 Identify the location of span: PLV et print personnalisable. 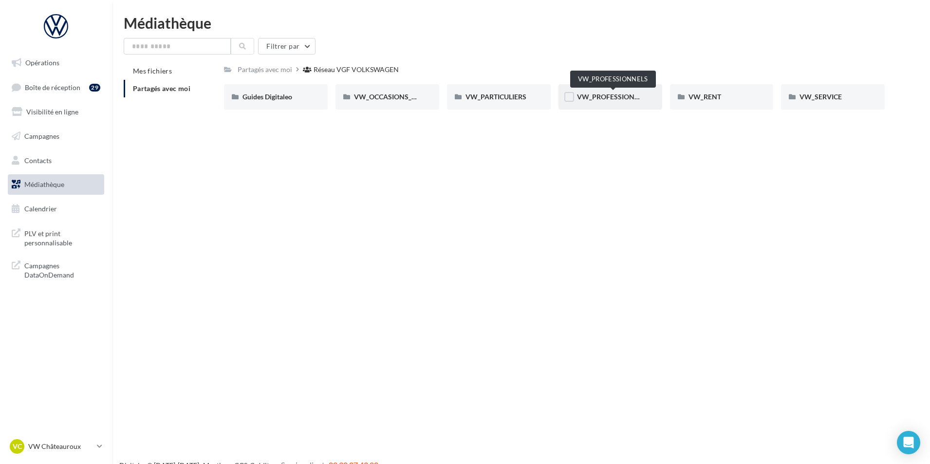
(62, 237).